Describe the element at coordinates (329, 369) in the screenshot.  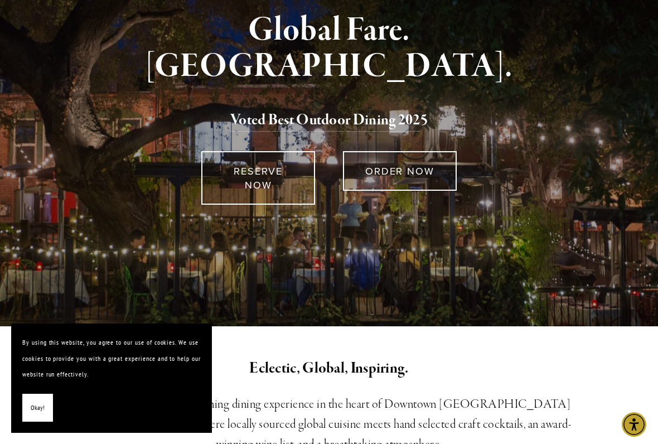
I see `h2: Eclectic, Global, Inspiring.` at that location.